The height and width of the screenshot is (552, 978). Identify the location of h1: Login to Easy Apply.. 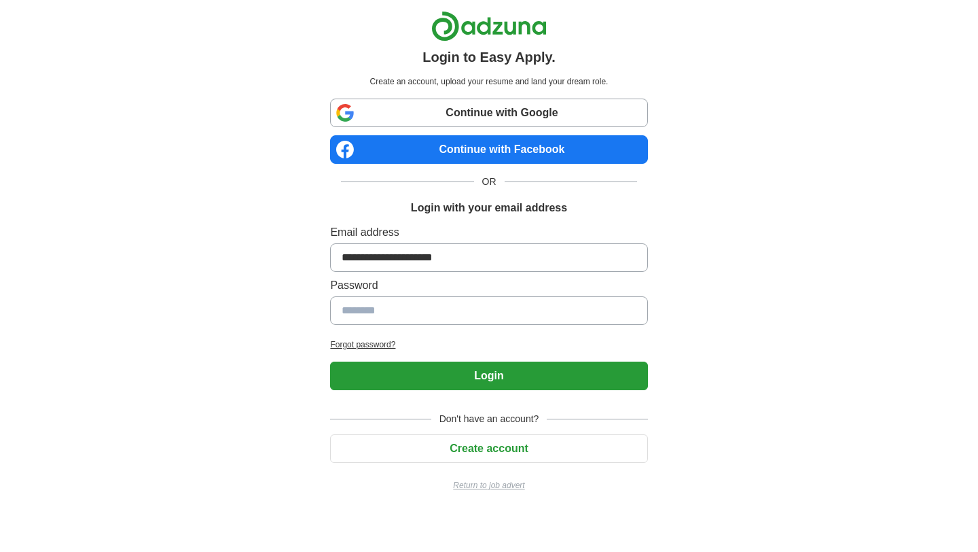
(489, 57).